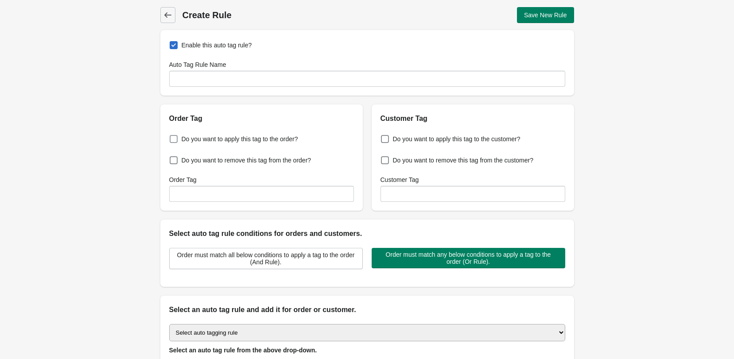 This screenshot has height=359, width=734. What do you see at coordinates (266, 259) in the screenshot?
I see `span: Order must match all below conditions to apply a tag to the order (And Rule).` at bounding box center [266, 259].